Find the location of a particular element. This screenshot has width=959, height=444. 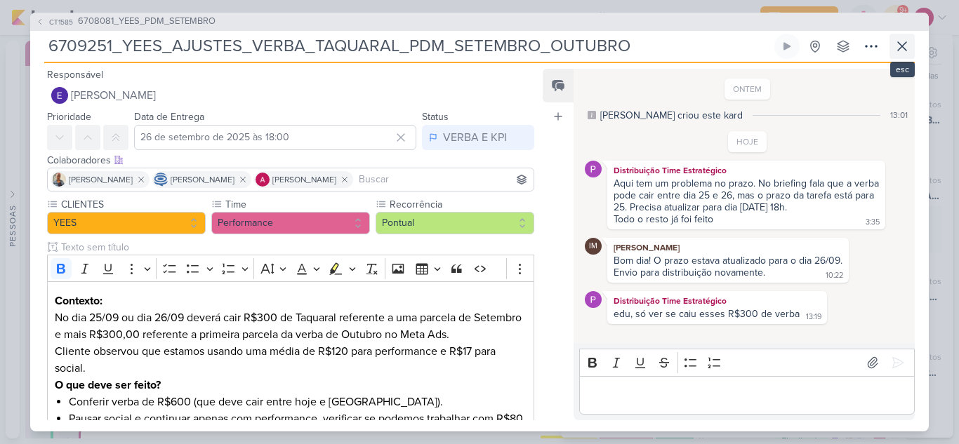

input: Texto sem título is located at coordinates (296, 247).